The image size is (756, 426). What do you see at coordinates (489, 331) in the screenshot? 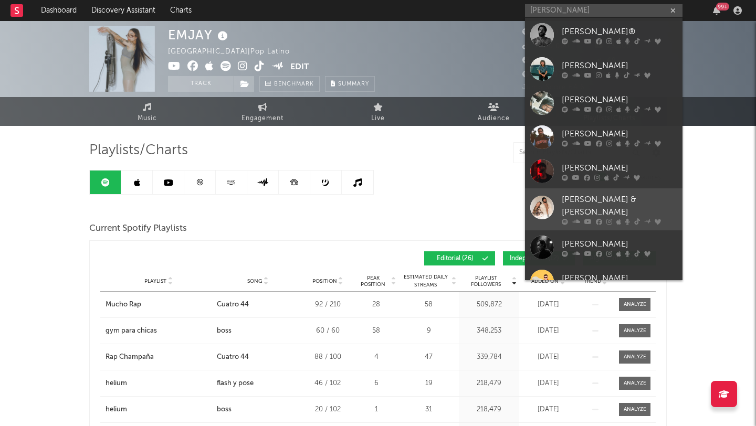
I see `div: 348,253` at bounding box center [489, 331].